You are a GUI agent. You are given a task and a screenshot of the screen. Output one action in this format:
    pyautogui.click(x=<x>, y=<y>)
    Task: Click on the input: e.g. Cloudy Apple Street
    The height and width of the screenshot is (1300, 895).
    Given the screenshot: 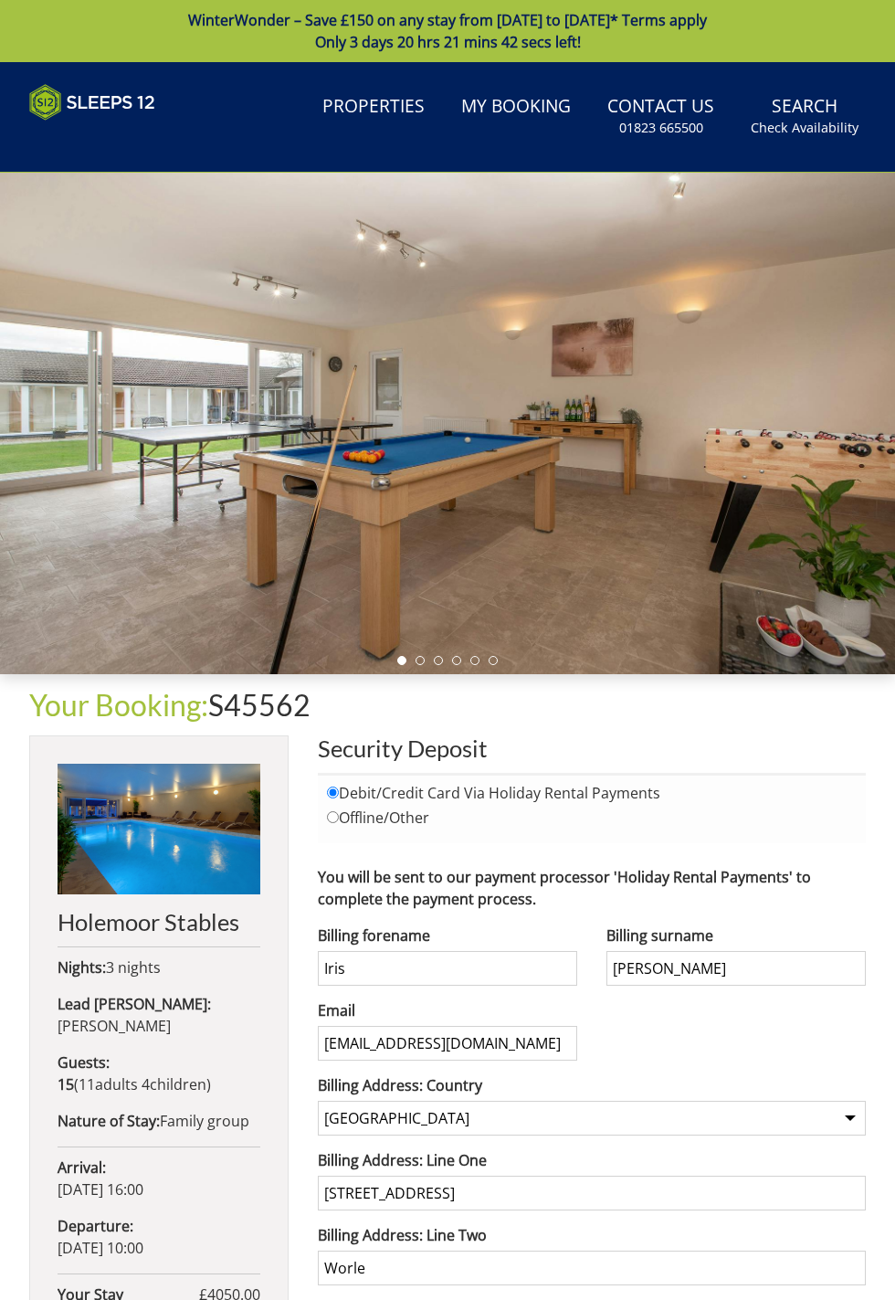 What is the action you would take?
    pyautogui.click(x=592, y=1268)
    